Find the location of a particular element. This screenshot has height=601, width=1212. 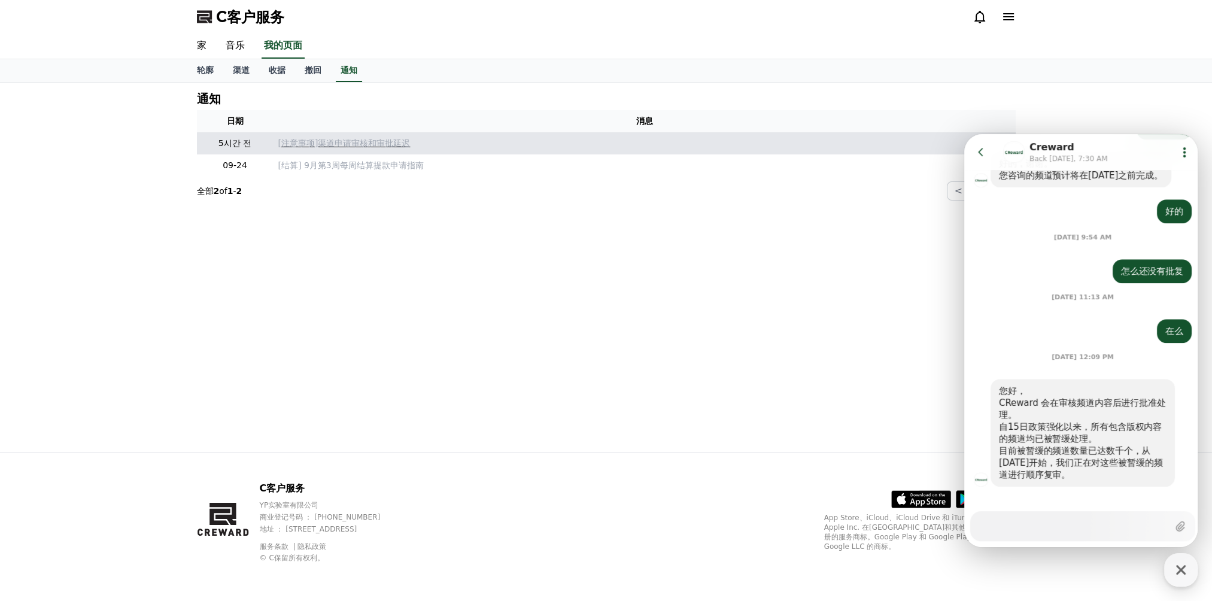

p: [结算] 9月第3周每周结算提款申请指南 is located at coordinates (645, 165).